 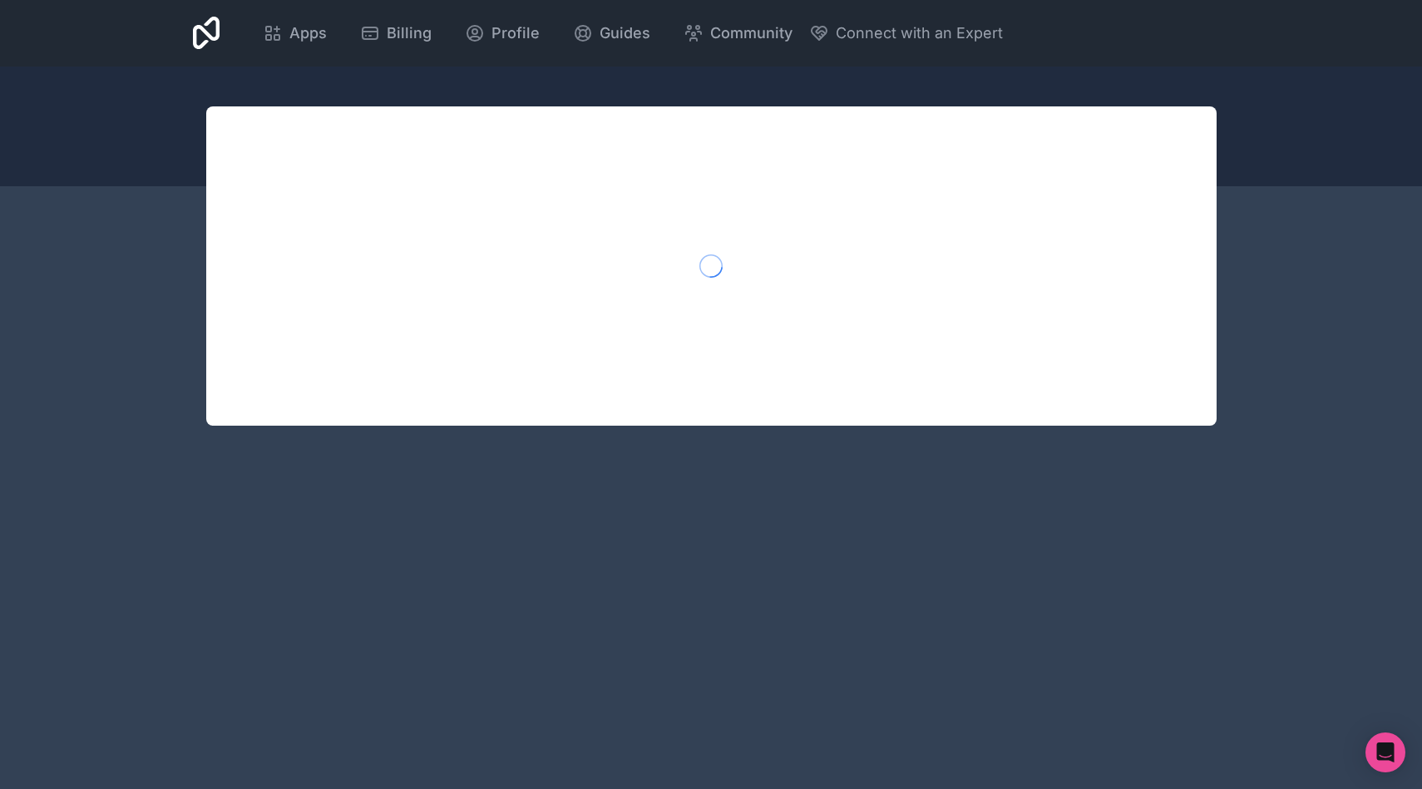 What do you see at coordinates (611, 33) in the screenshot?
I see `a: Guides` at bounding box center [611, 33].